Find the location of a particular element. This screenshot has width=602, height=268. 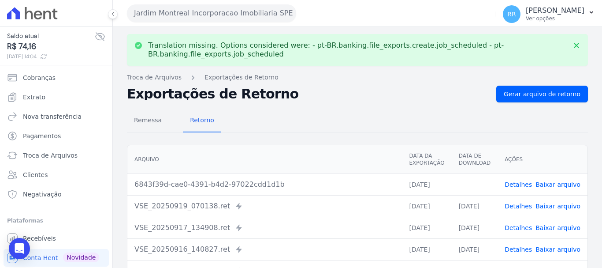

span: Troca de Arquivos is located at coordinates (50, 155).